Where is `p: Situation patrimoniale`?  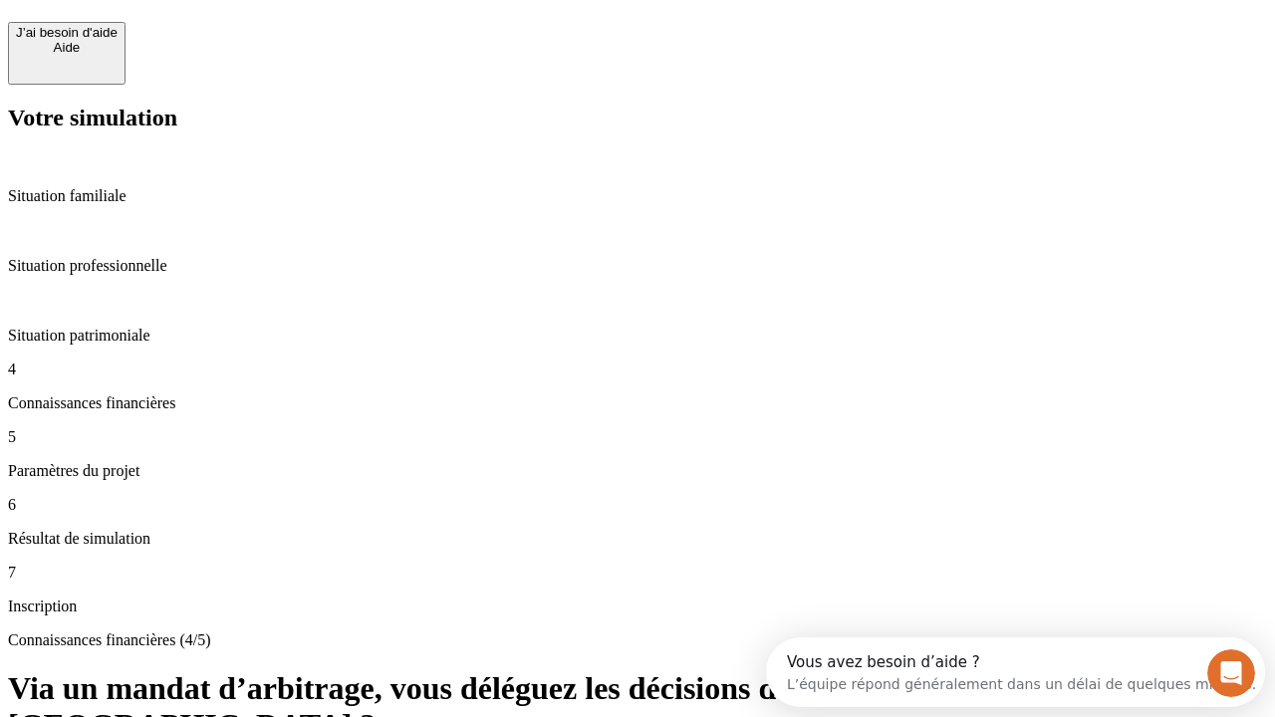 p: Situation patrimoniale is located at coordinates (638, 336).